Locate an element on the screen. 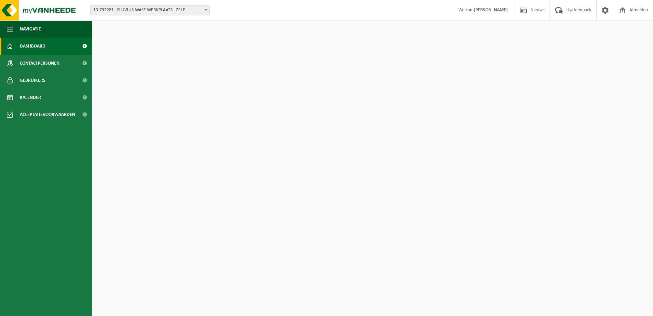  span: Acceptatievoorwaarden is located at coordinates (47, 114).